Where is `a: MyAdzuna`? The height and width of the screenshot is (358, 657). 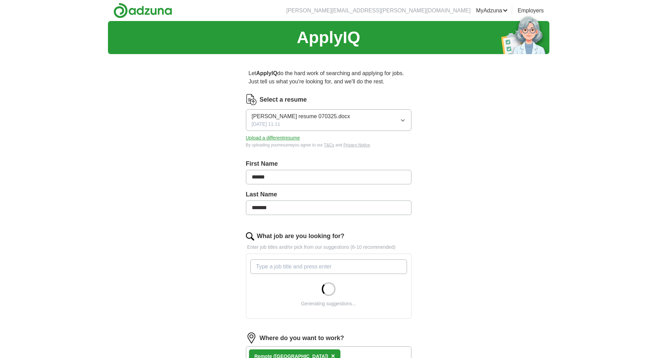 a: MyAdzuna is located at coordinates (492, 11).